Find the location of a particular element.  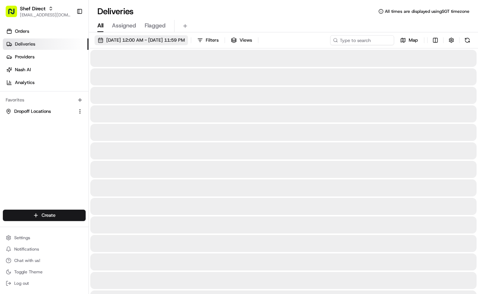

a: Dropoff Locations is located at coordinates (40, 111).